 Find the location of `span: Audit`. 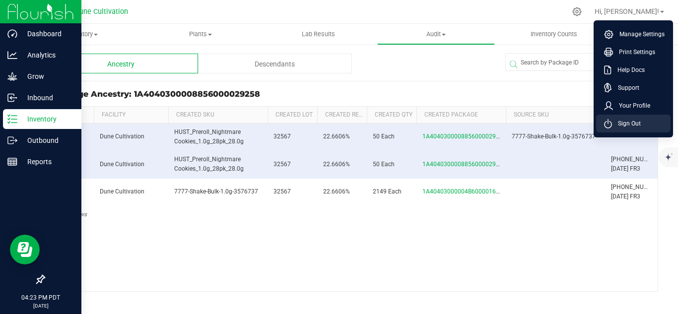

span: Audit is located at coordinates (436, 34).